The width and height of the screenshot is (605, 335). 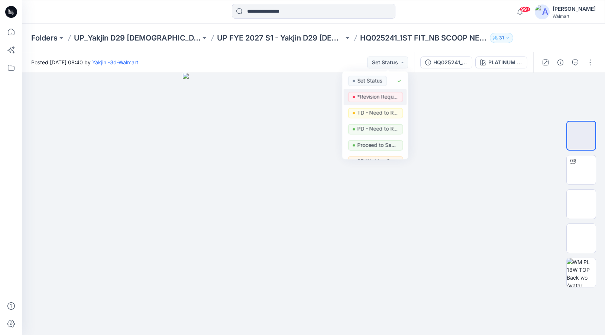 I want to click on img: WM PL 18W TOP Back wo Avatar, so click(x=581, y=272).